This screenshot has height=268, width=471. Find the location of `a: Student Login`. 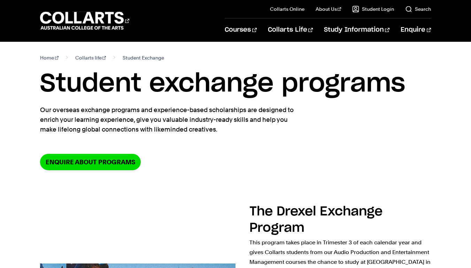

a: Student Login is located at coordinates (373, 9).